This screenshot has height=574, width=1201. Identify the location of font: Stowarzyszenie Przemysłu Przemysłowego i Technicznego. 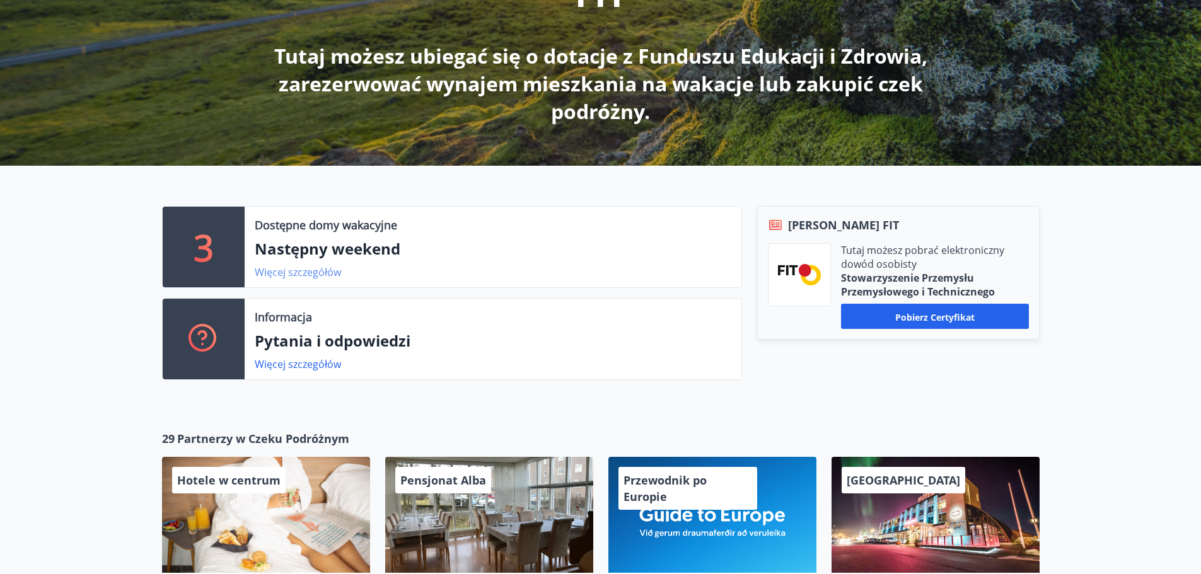
(918, 285).